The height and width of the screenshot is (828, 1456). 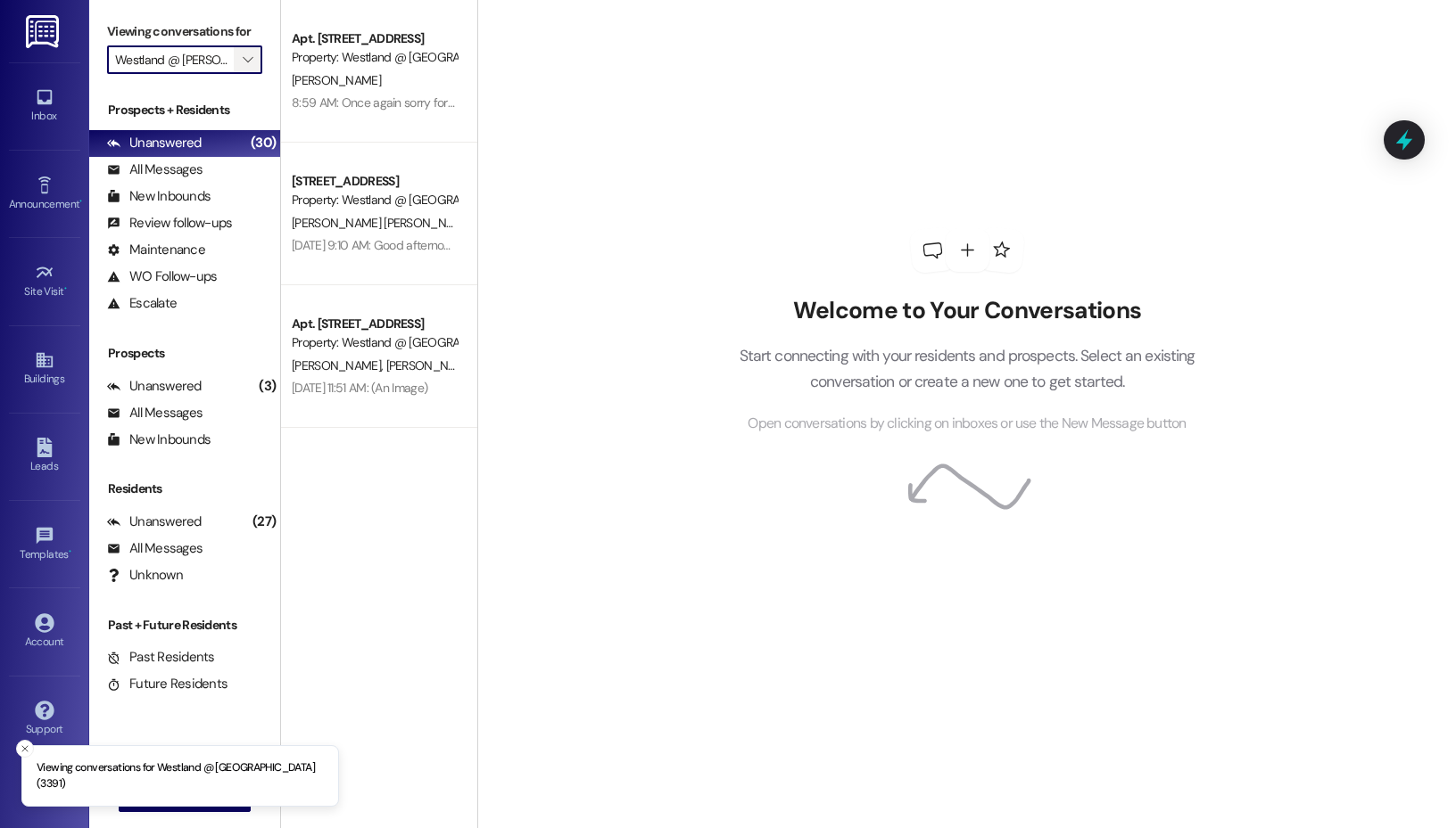 I want to click on img: ResiDesk Logo, so click(x=44, y=31).